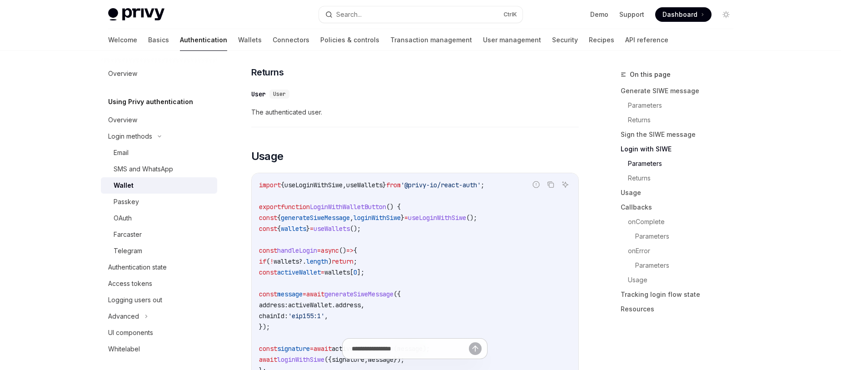  What do you see at coordinates (681, 135) in the screenshot?
I see `a: Sign the SIWE message` at bounding box center [681, 135].